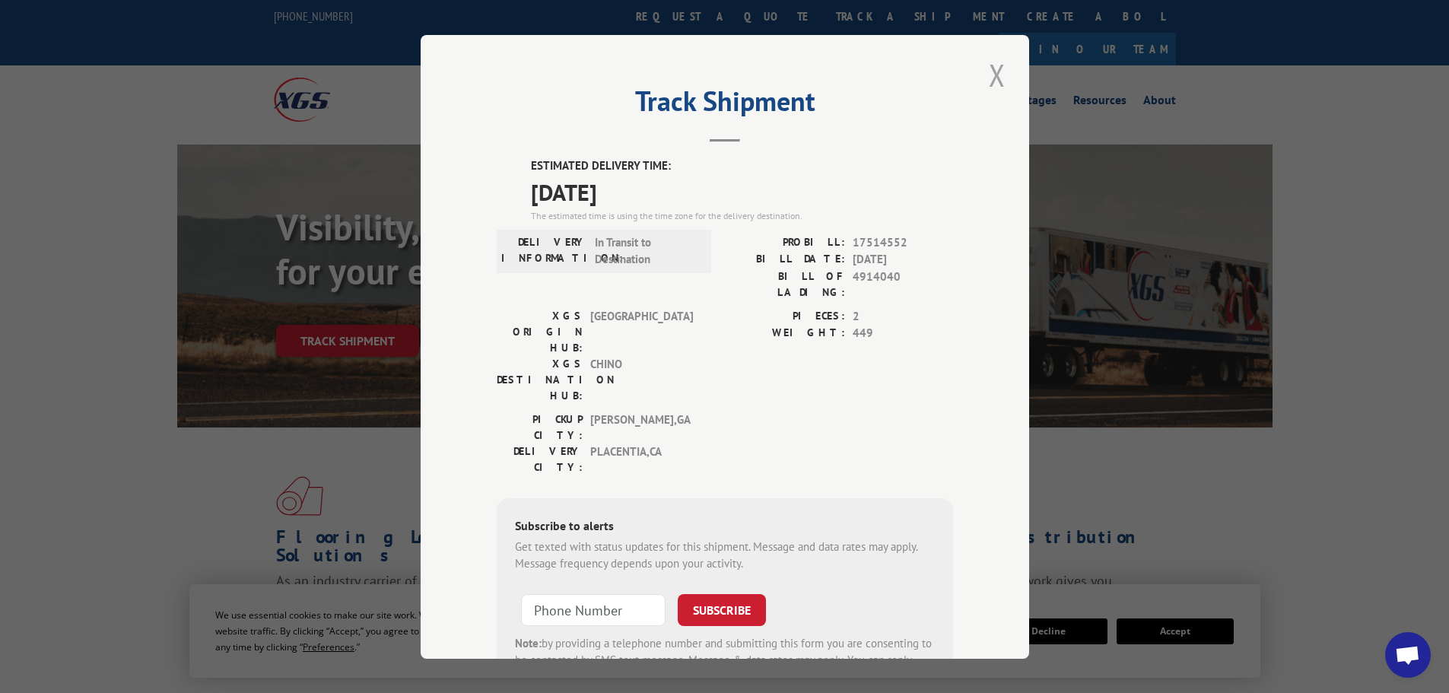  I want to click on input: Phone Number, so click(593, 609).